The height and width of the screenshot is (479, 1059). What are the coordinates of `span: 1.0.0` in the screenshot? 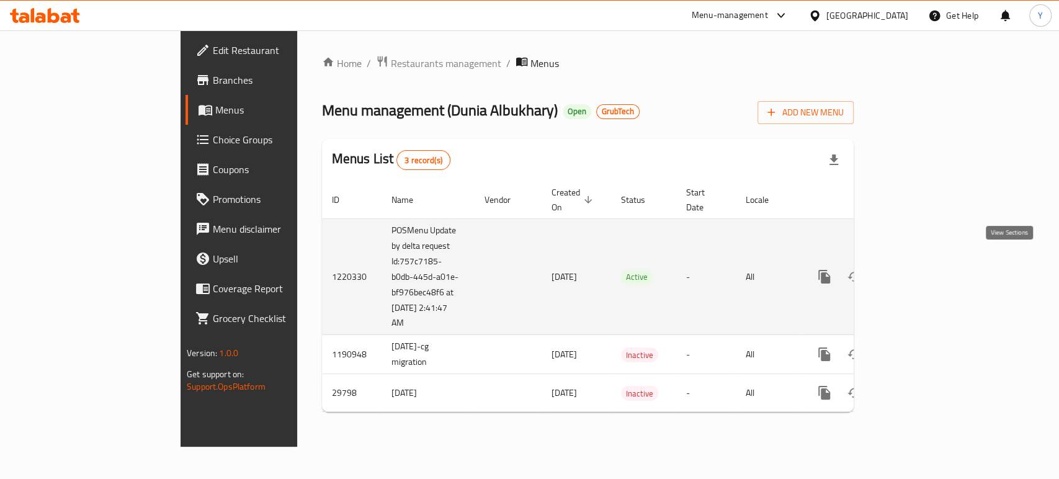 It's located at (228, 353).